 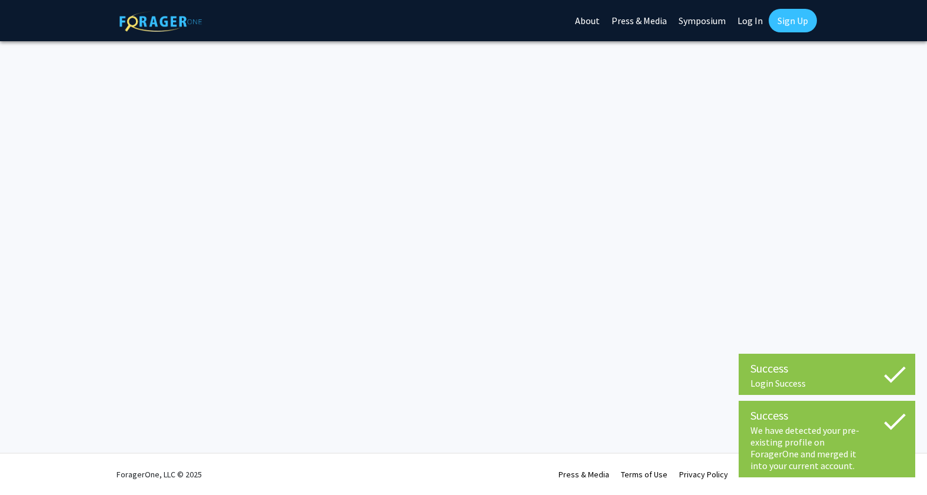 I want to click on img: ForagerOne Logo, so click(x=161, y=21).